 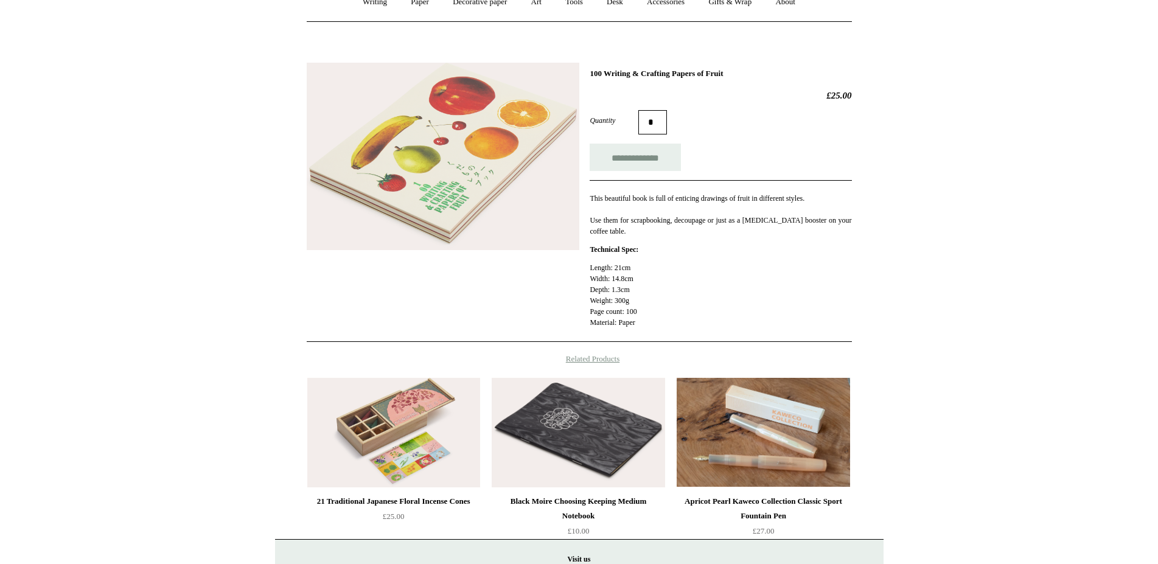 I want to click on img: 21 Traditional Japanese Floral Incense Cones, so click(x=394, y=433).